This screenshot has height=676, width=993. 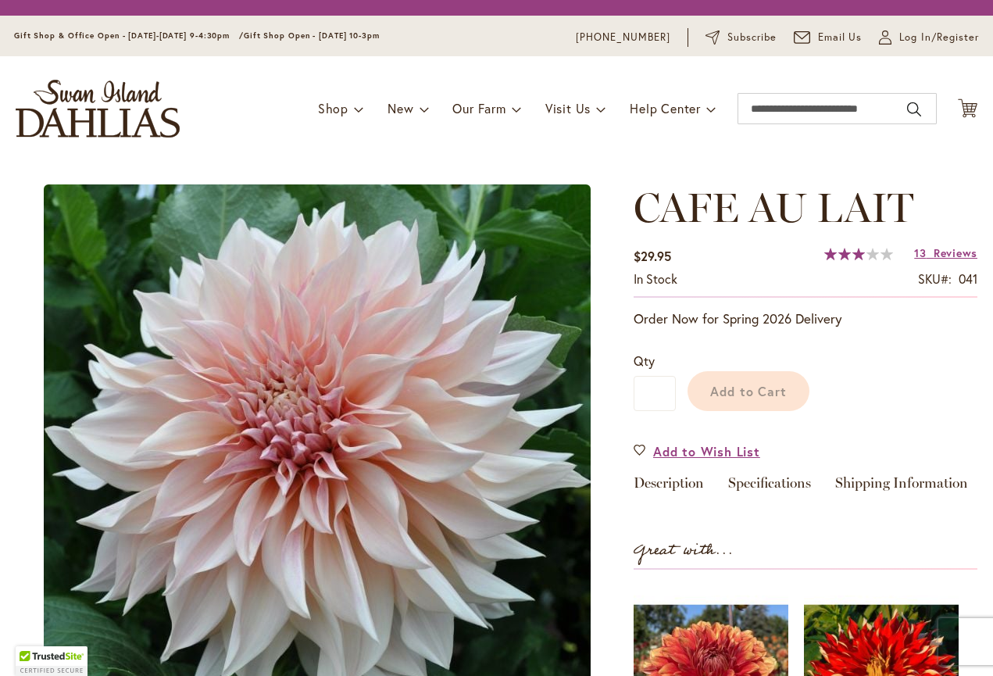 What do you see at coordinates (770, 487) in the screenshot?
I see `a: Specifications` at bounding box center [770, 487].